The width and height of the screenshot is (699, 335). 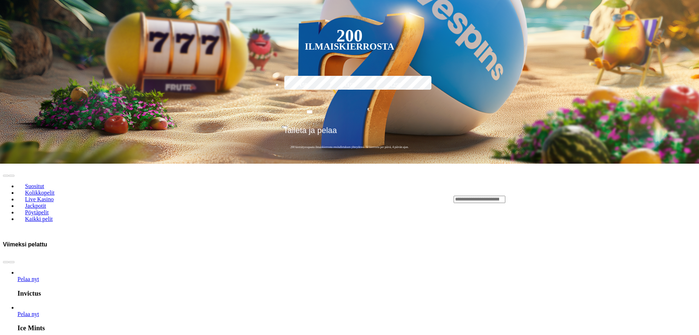 I want to click on a: Kolikkopelit, so click(x=40, y=193).